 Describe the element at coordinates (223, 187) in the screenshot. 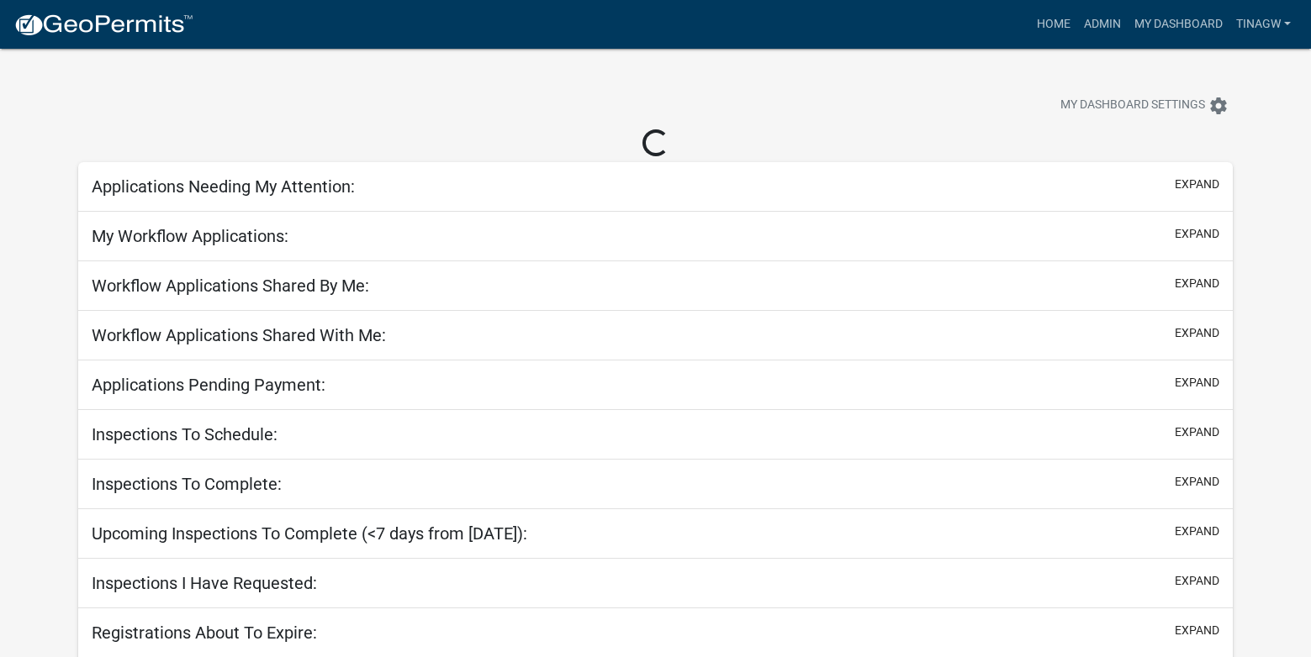

I see `h5: Applications Needing My Attention:` at that location.